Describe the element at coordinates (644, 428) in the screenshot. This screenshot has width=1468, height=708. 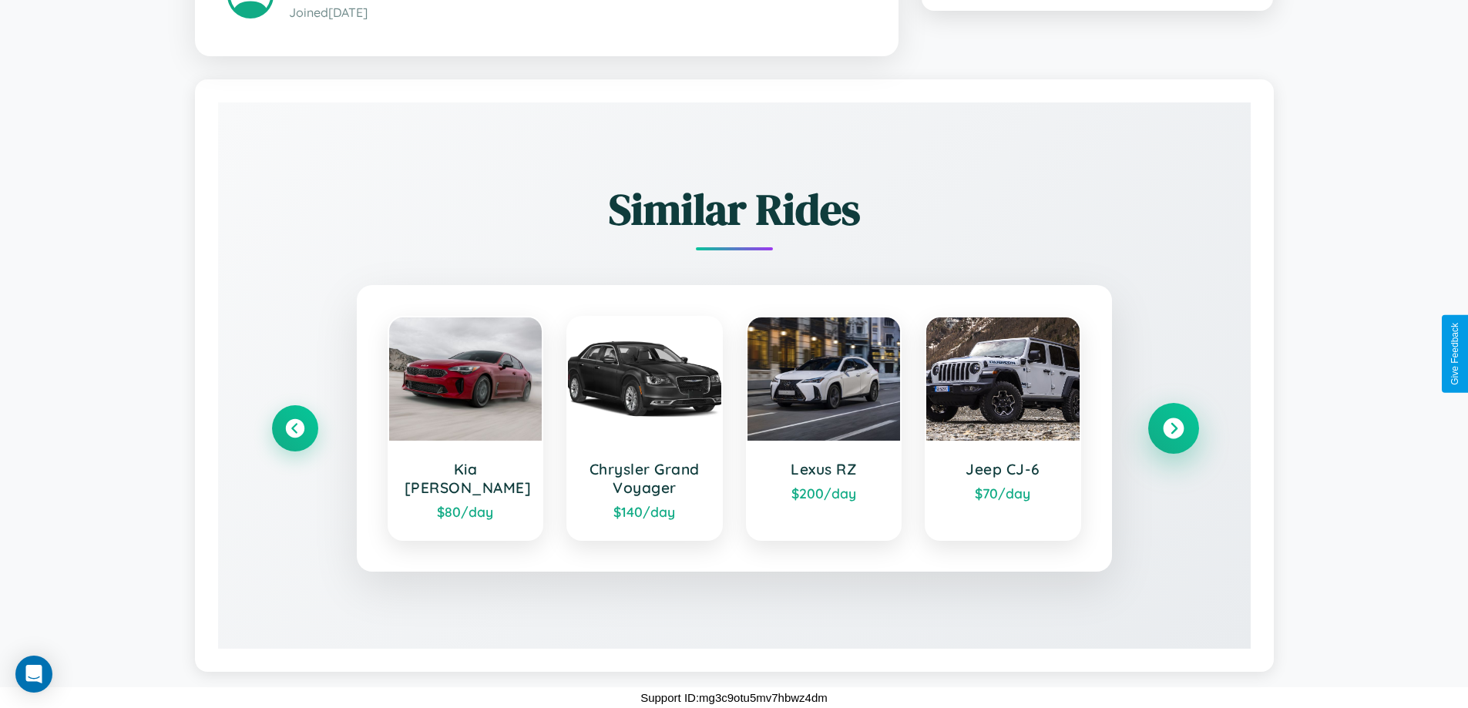
I see `a: Chrysler Grand Voyager$140/day` at that location.